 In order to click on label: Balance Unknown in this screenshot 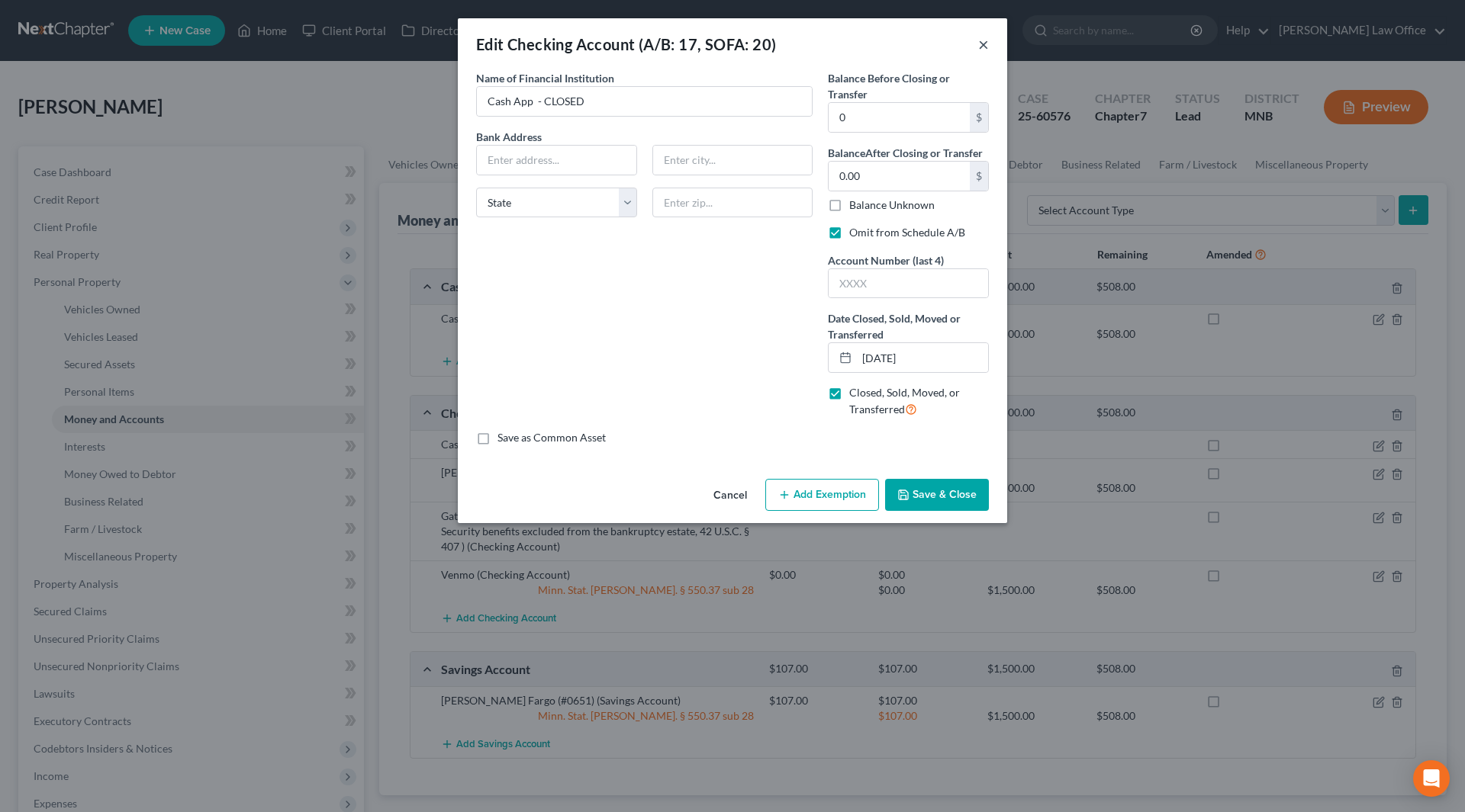, I will do `click(892, 205)`.